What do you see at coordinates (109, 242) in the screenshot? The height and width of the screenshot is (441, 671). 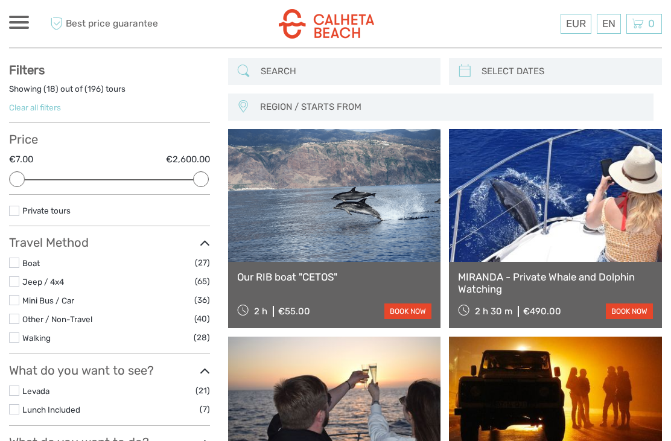 I see `h3: Travel Method` at bounding box center [109, 242].